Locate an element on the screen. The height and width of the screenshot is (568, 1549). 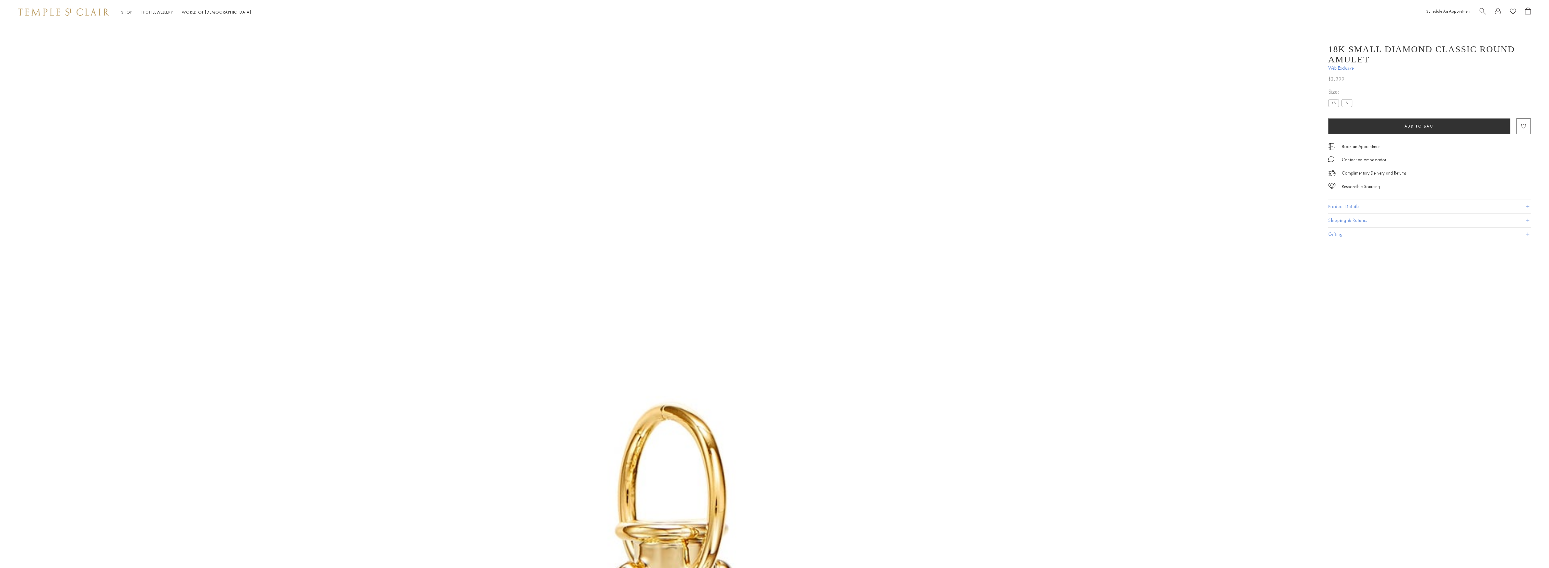
p: Complimentary Delivery and Returns is located at coordinates (1374, 173).